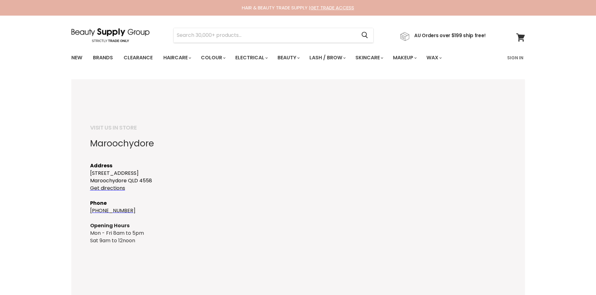  What do you see at coordinates (110, 226) in the screenshot?
I see `strong: Opening Hours` at bounding box center [110, 226].